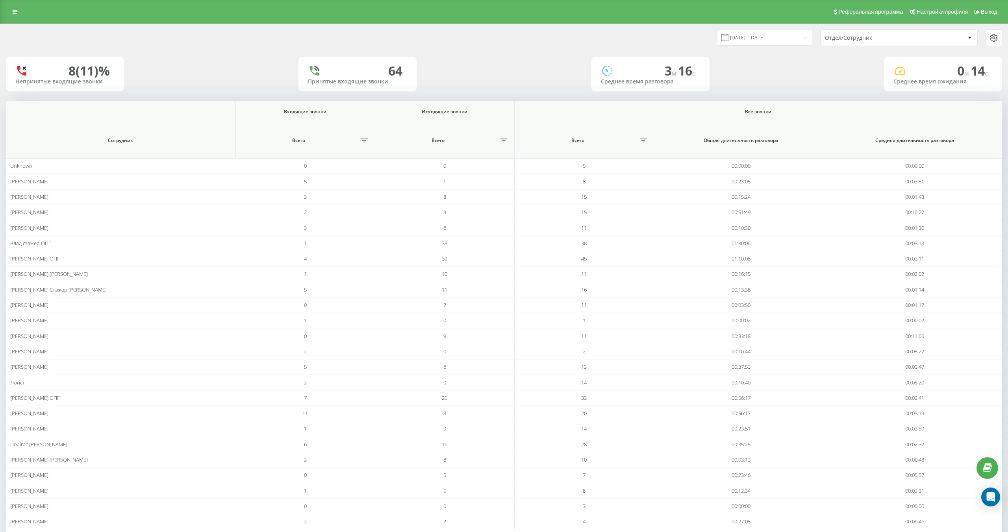 This screenshot has height=532, width=1008. I want to click on span: Логіст, so click(17, 383).